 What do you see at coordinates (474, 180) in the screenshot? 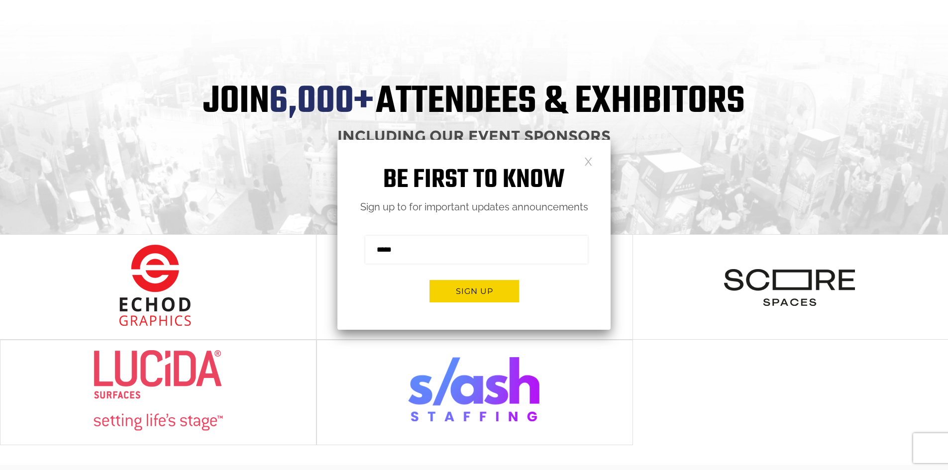
I see `h1: Be first to know` at bounding box center [474, 180].